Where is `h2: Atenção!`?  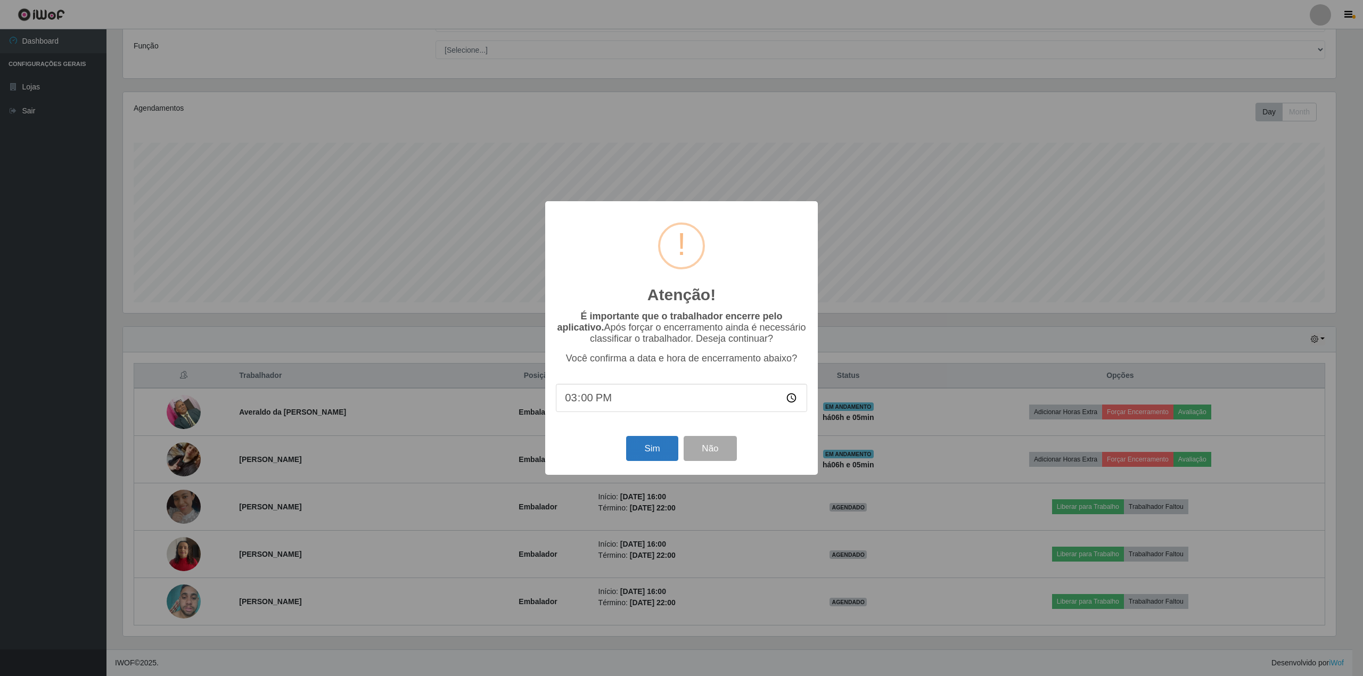 h2: Atenção! is located at coordinates (681, 295).